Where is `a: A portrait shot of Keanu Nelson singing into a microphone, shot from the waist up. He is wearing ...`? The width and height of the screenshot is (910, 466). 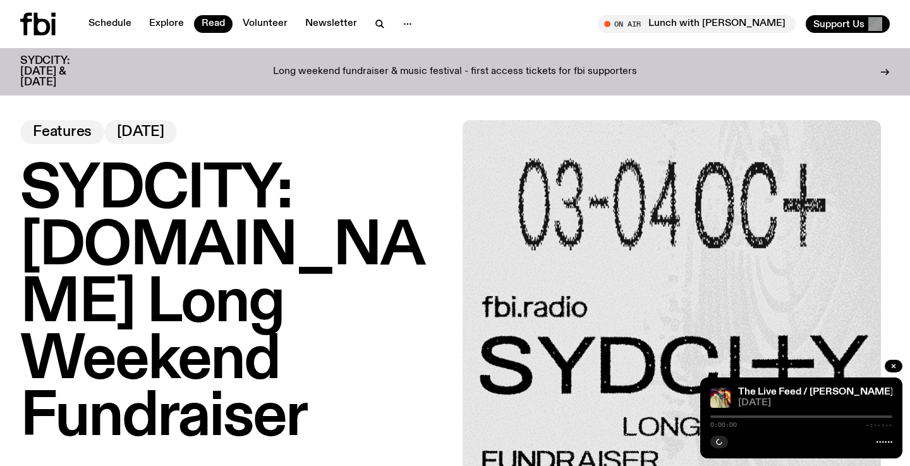 a: A portrait shot of Keanu Nelson singing into a microphone, shot from the waist up. He is wearing ... is located at coordinates (720, 397).